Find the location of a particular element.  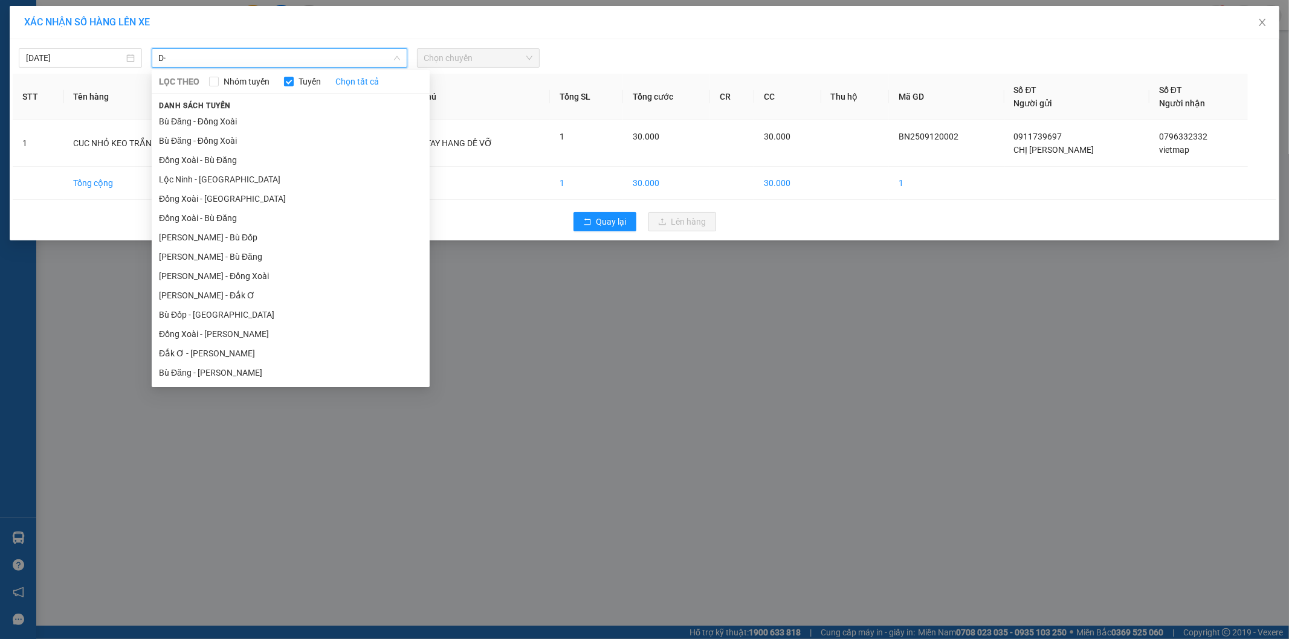

span: NHE TAY HANG DÊ VỠ is located at coordinates (450, 143).